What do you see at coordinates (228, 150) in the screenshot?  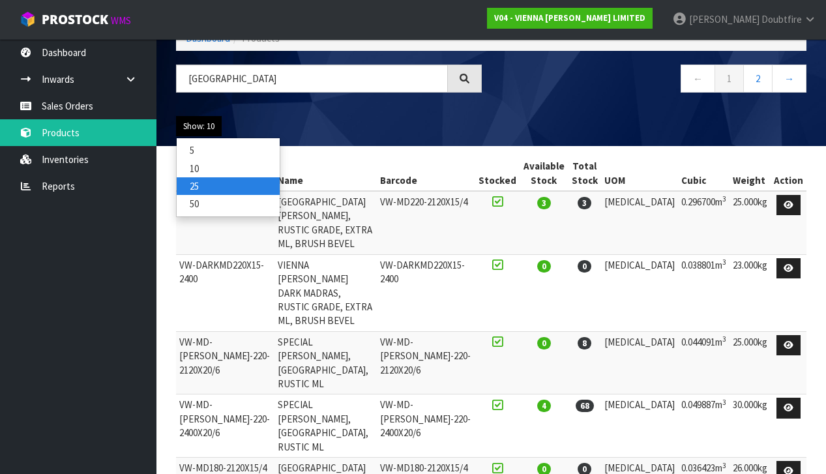 I see `a: 5` at bounding box center [228, 150].